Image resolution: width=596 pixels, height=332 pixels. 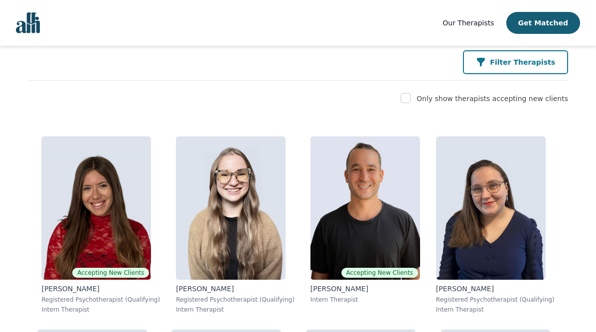 I want to click on button: Filter Therapists, so click(x=515, y=62).